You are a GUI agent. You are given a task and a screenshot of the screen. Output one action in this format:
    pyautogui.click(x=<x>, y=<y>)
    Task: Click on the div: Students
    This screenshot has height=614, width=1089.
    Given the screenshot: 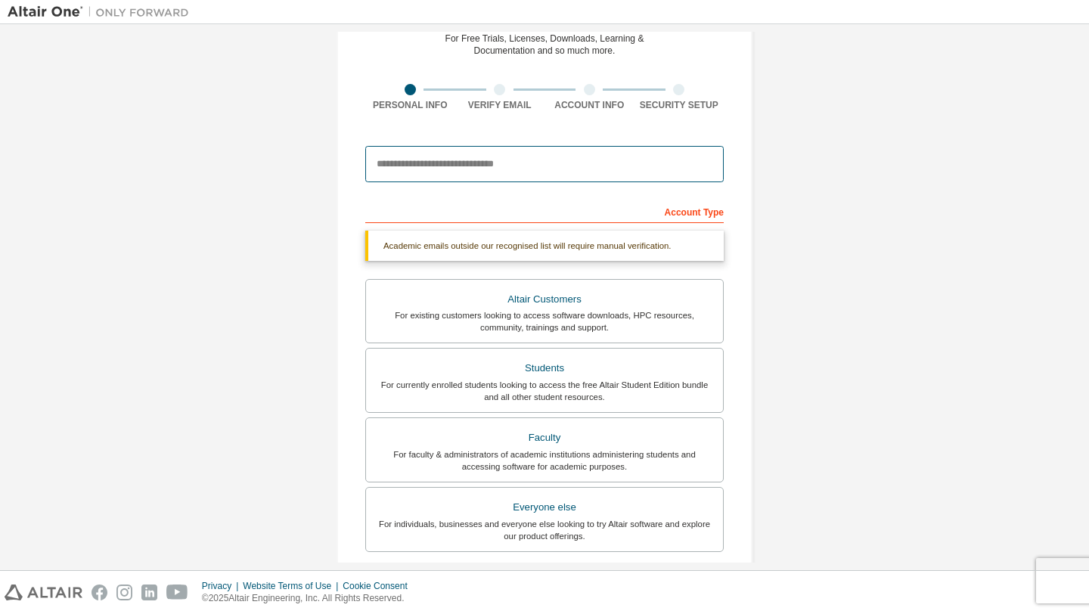 What is the action you would take?
    pyautogui.click(x=544, y=368)
    